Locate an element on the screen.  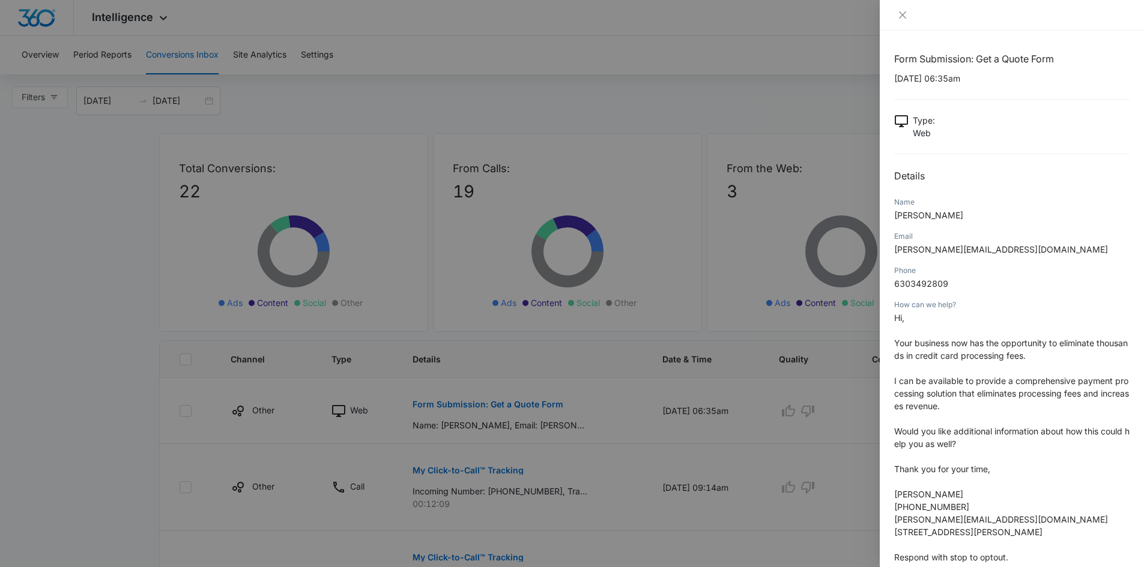
div: Phone is located at coordinates (1012, 271).